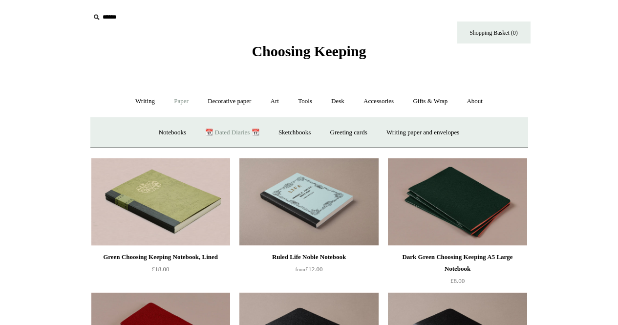  Describe the element at coordinates (309, 202) in the screenshot. I see `a: Ruled Life Noble Notebook Ruled Life Noble Notebook` at that location.